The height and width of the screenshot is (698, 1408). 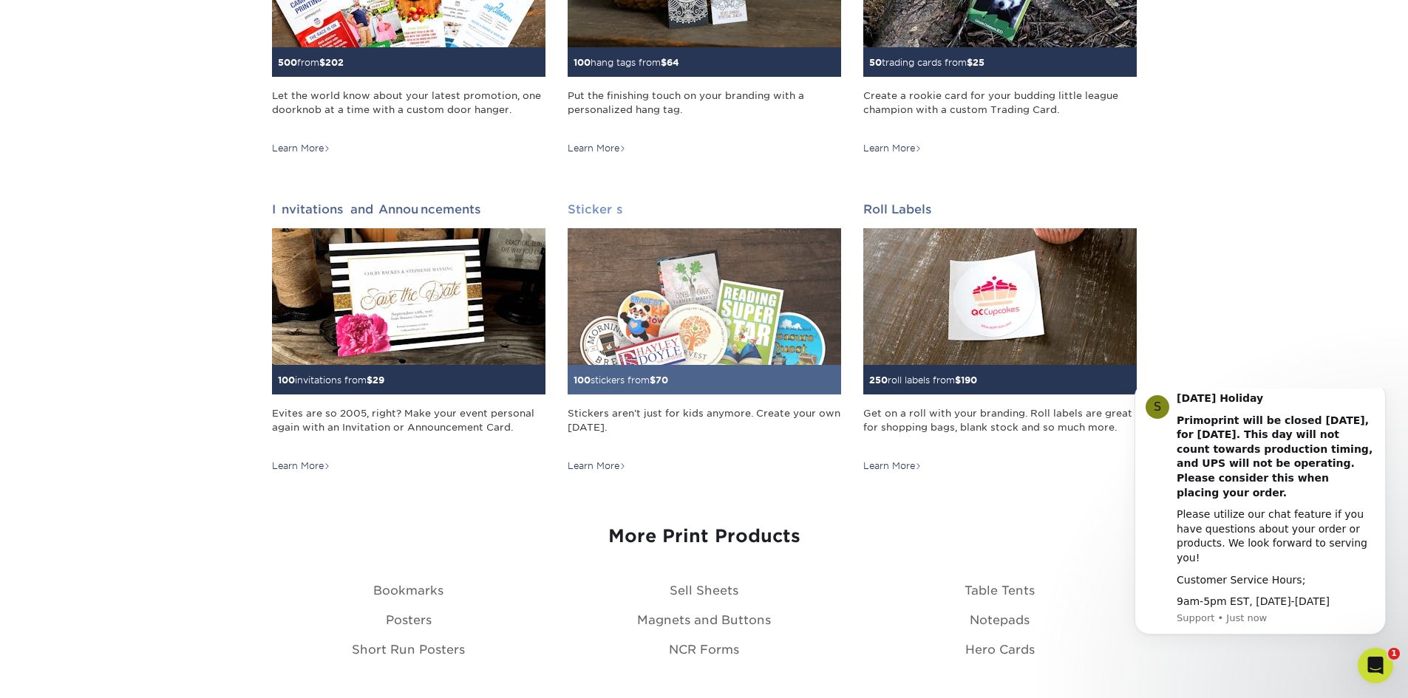 I want to click on small: invitations from, so click(x=331, y=380).